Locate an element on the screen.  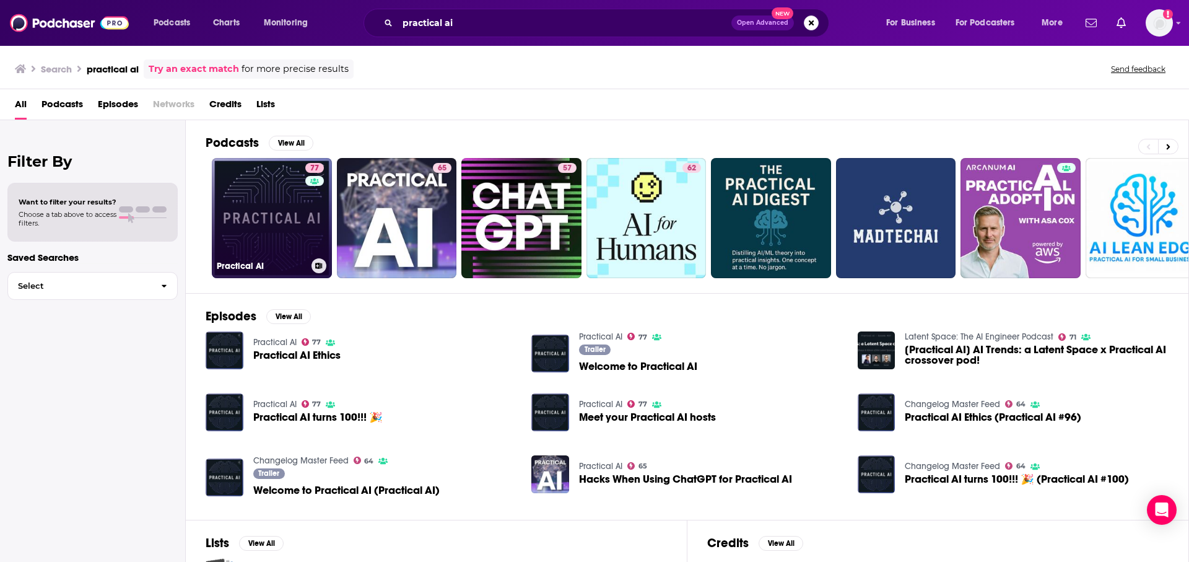
span: 62 is located at coordinates (692, 168).